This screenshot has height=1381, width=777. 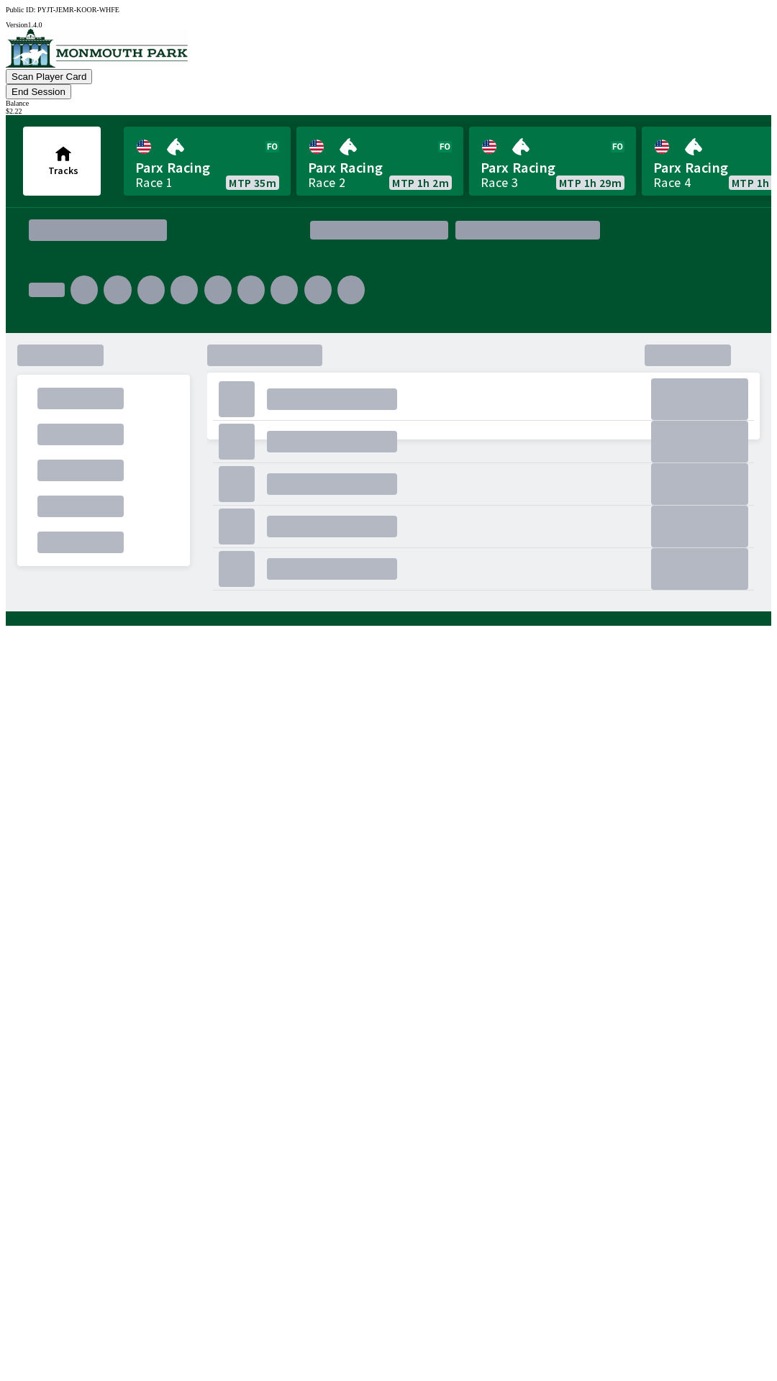 What do you see at coordinates (49, 76) in the screenshot?
I see `button: Scan Player Card` at bounding box center [49, 76].